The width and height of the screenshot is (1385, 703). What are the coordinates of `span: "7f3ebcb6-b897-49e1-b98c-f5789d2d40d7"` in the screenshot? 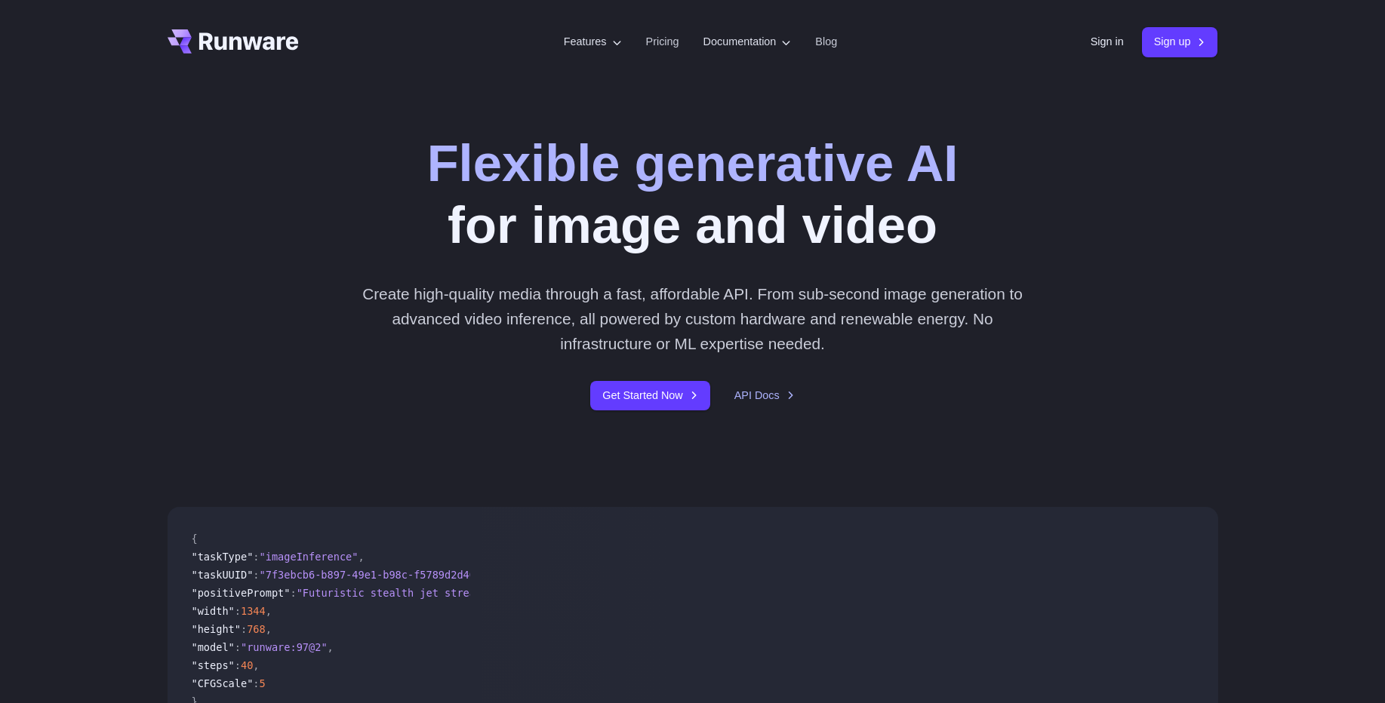 It's located at (377, 575).